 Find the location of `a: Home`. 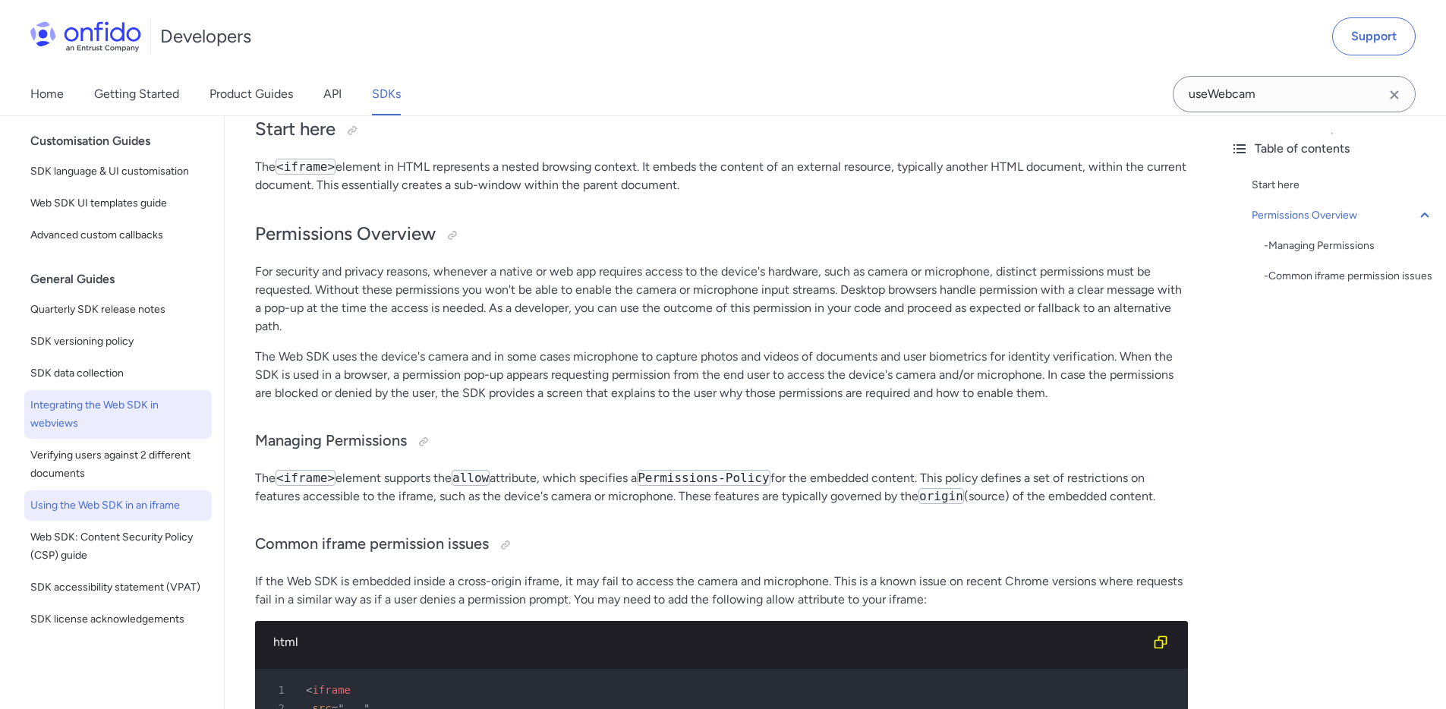

a: Home is located at coordinates (47, 94).